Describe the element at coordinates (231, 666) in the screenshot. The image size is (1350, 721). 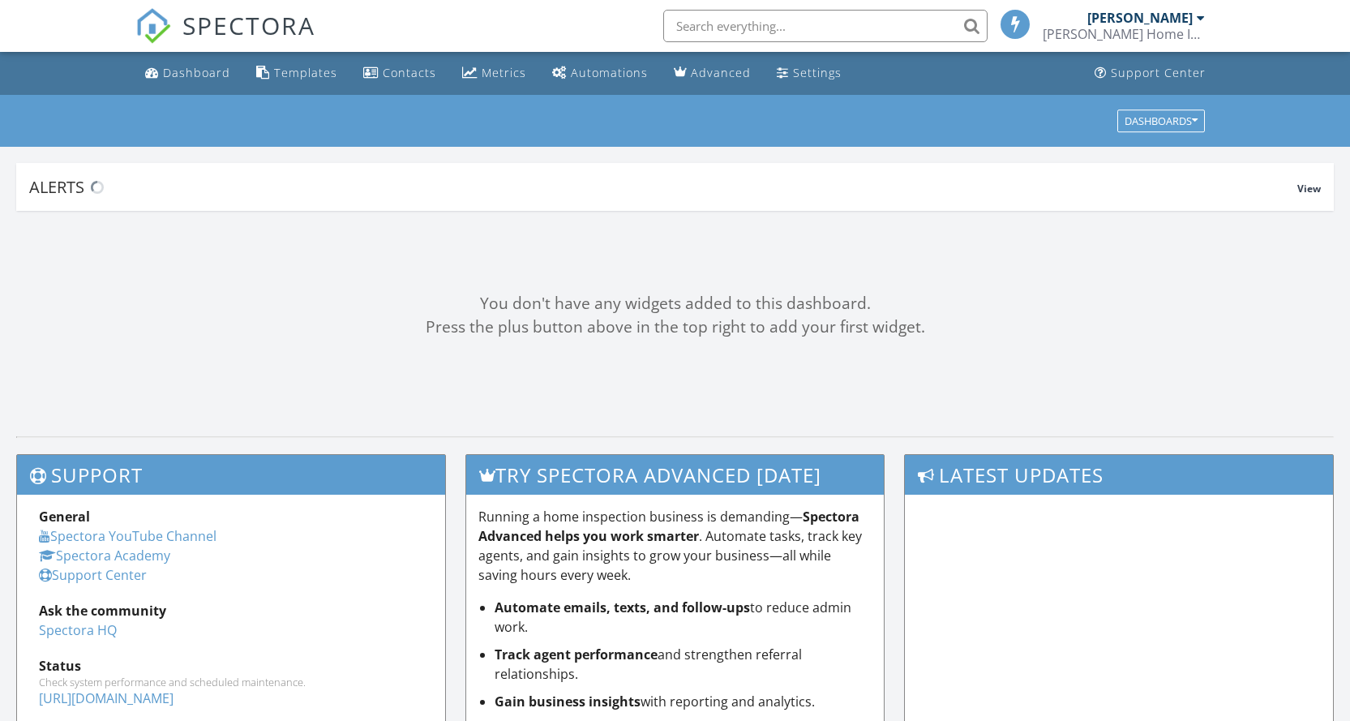
I see `div: Status` at that location.